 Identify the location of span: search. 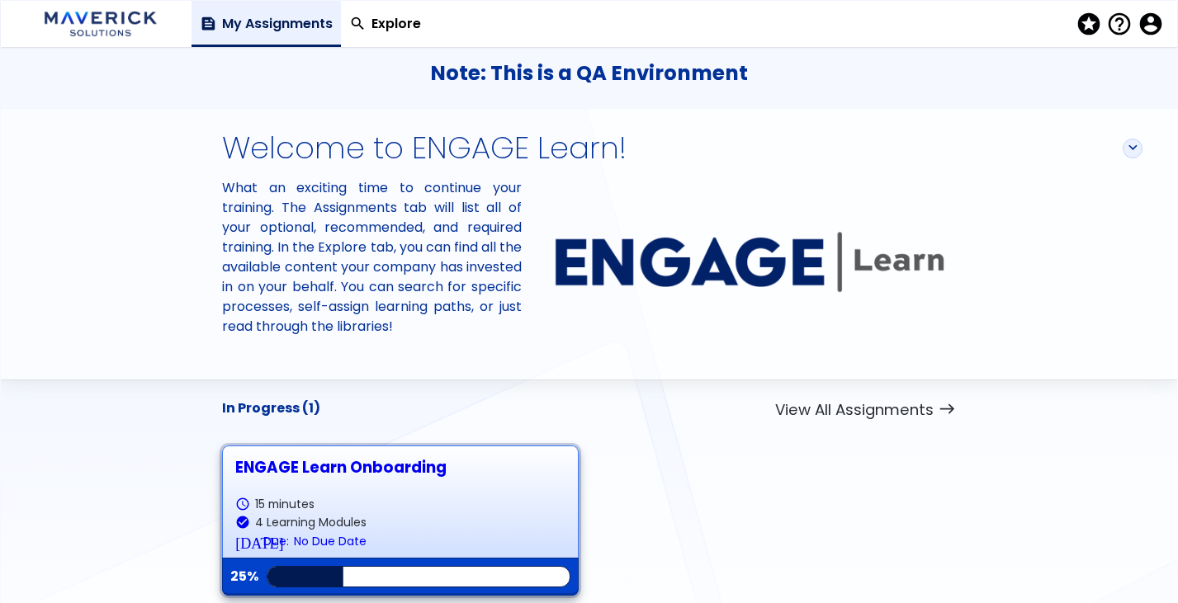
(357, 24).